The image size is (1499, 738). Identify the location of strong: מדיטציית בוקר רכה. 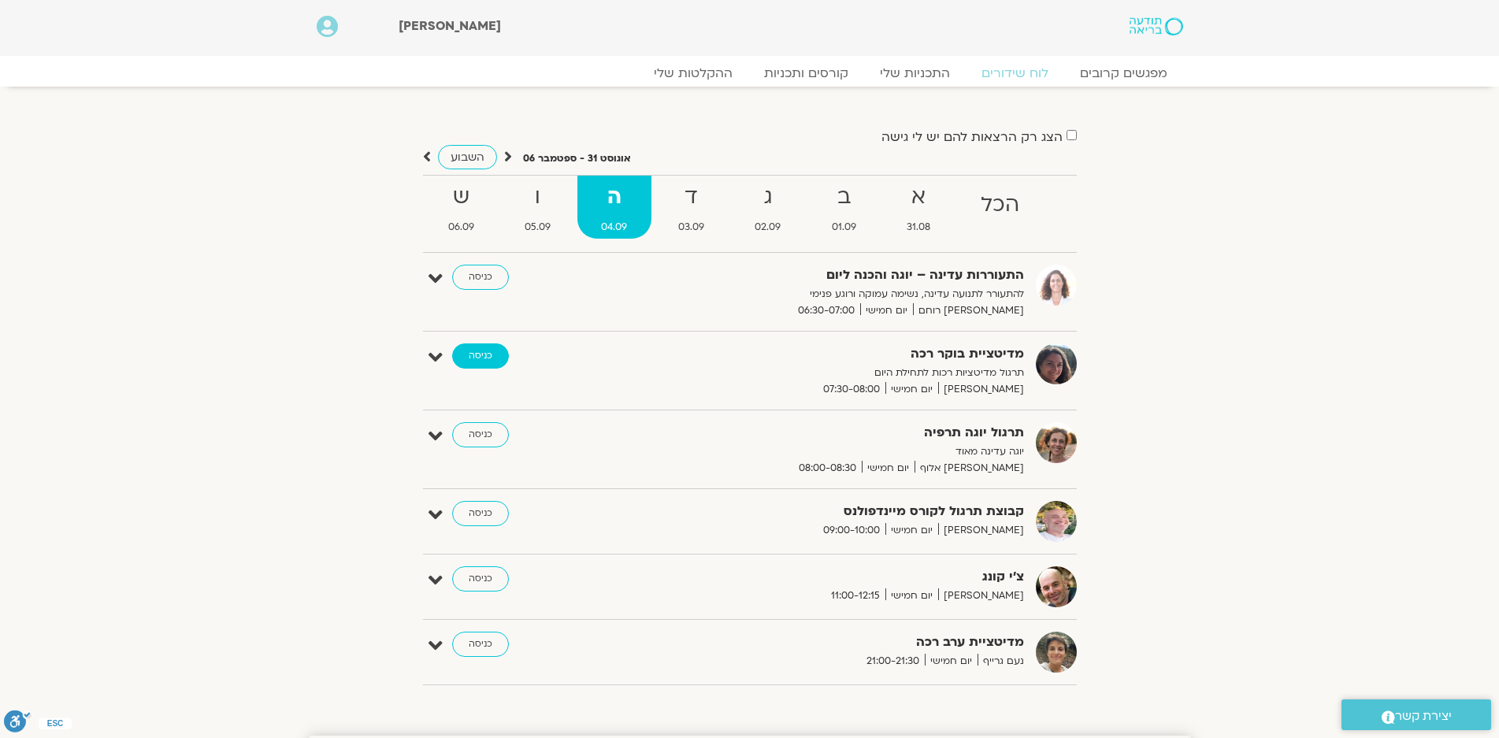
(831, 354).